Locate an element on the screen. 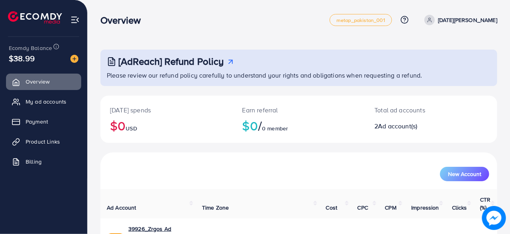  span: Overview is located at coordinates (38, 82).